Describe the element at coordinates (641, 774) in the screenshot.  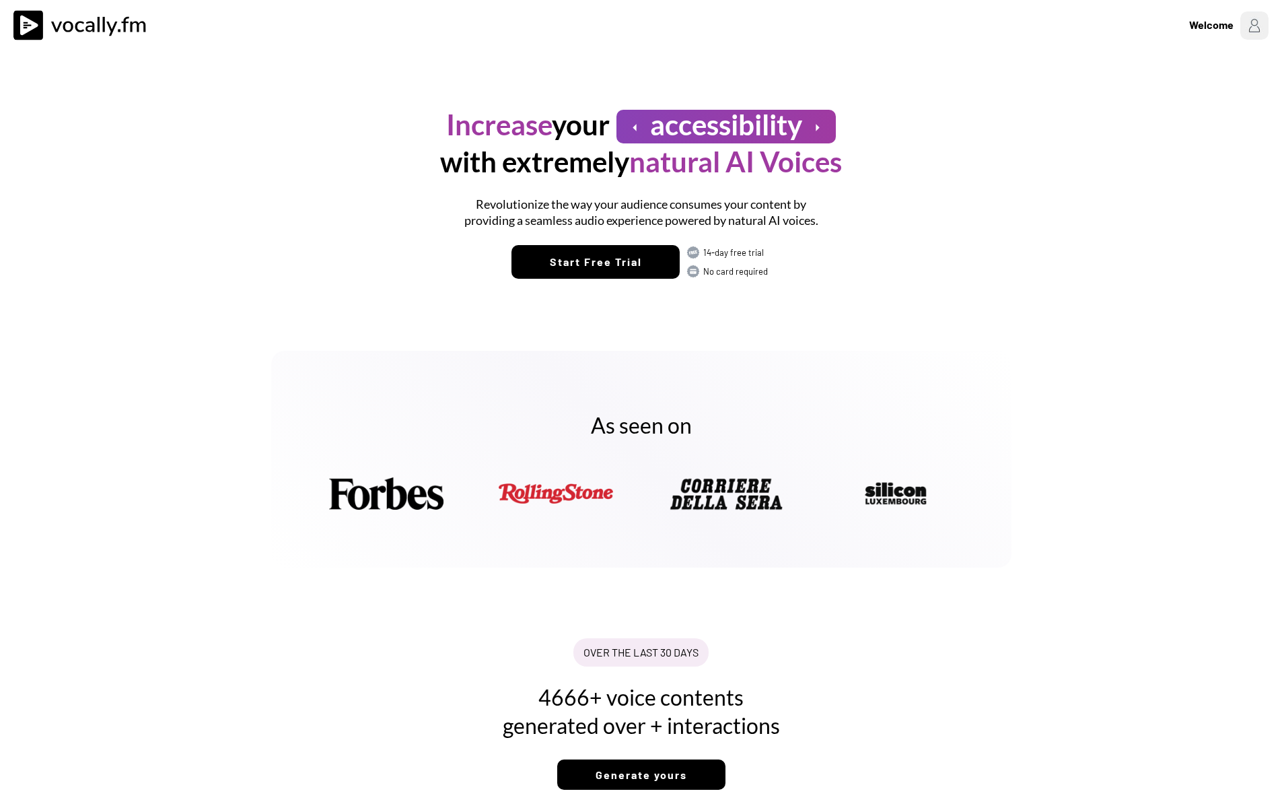
I see `button: Generate yours` at that location.